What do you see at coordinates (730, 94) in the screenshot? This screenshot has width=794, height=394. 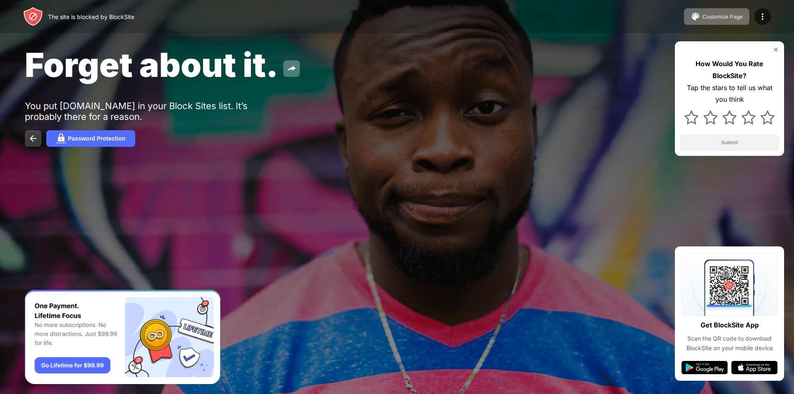 I see `div: Tap the stars to tell us what you think` at bounding box center [730, 94].